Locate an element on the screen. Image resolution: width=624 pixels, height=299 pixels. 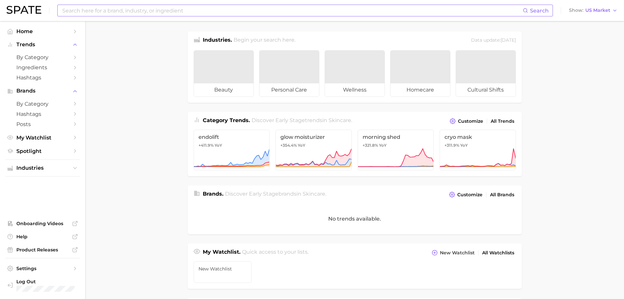
span: Home is located at coordinates (43, 31).